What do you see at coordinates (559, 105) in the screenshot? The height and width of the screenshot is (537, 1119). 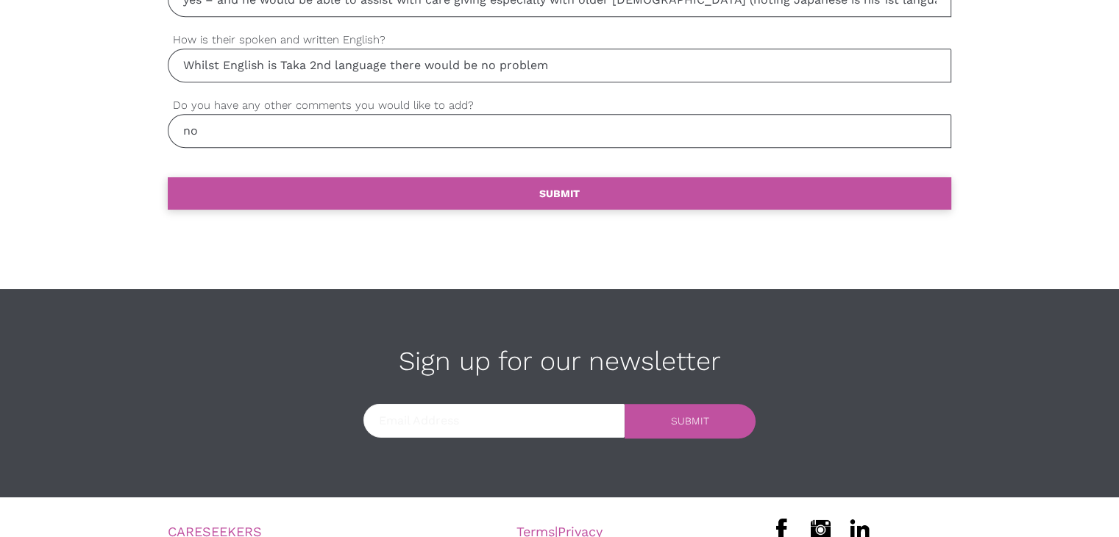 I see `label: Do you have any other comments you would like to add?` at bounding box center [559, 105].